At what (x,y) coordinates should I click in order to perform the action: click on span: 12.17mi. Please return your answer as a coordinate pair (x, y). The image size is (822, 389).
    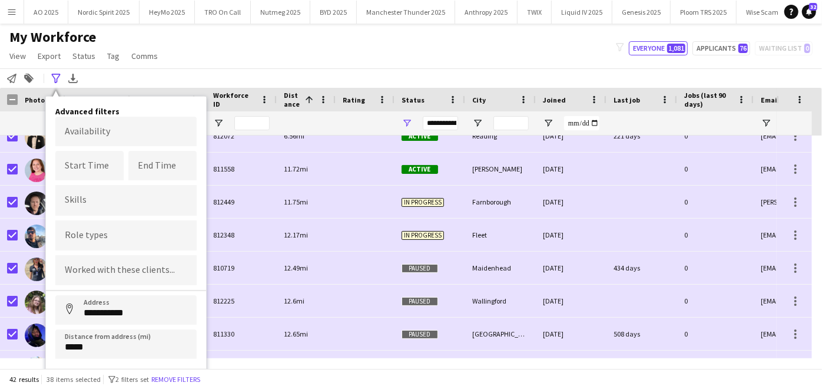
    Looking at the image, I should click on (296, 234).